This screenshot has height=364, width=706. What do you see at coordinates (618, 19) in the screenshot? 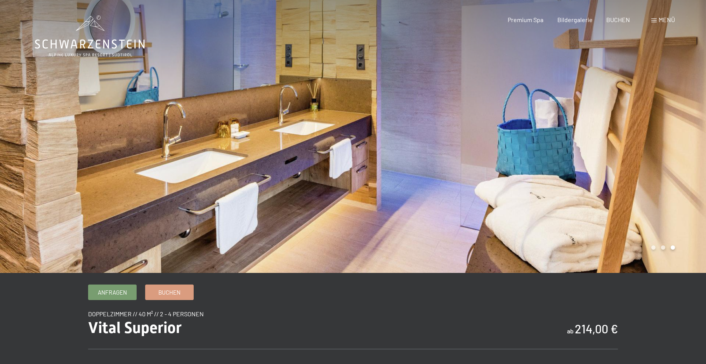
I see `a: BUCHEN` at bounding box center [618, 19].